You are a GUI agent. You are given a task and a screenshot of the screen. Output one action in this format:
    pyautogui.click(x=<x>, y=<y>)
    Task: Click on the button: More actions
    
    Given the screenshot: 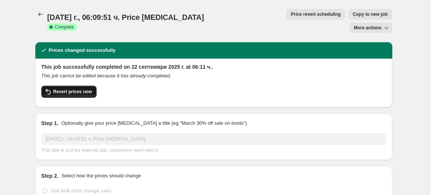 What is the action you would take?
    pyautogui.click(x=370, y=28)
    